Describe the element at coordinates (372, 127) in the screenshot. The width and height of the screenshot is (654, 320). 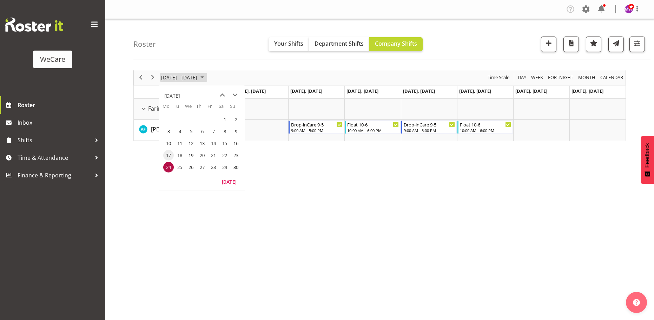
I see `div: Alex Ferguson"s event - Float 10-6 Begin From Wednesday, November 26, 2025 at 10:00:00 AM GMT+13:...` at that location.